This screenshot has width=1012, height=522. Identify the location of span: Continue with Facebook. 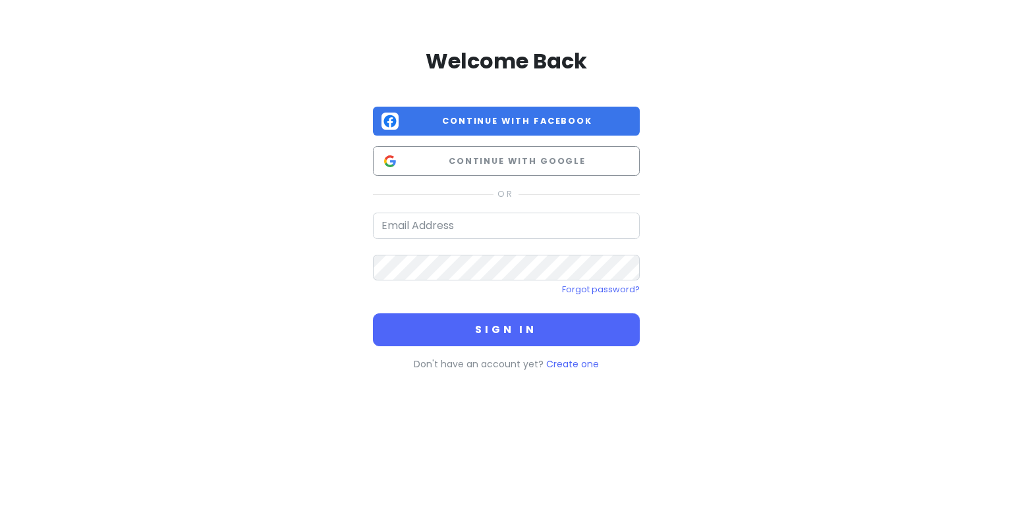
(517, 121).